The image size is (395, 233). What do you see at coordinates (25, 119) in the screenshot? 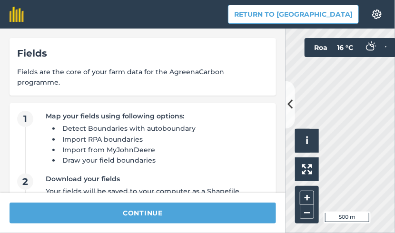
I see `span: 1` at bounding box center [25, 119].